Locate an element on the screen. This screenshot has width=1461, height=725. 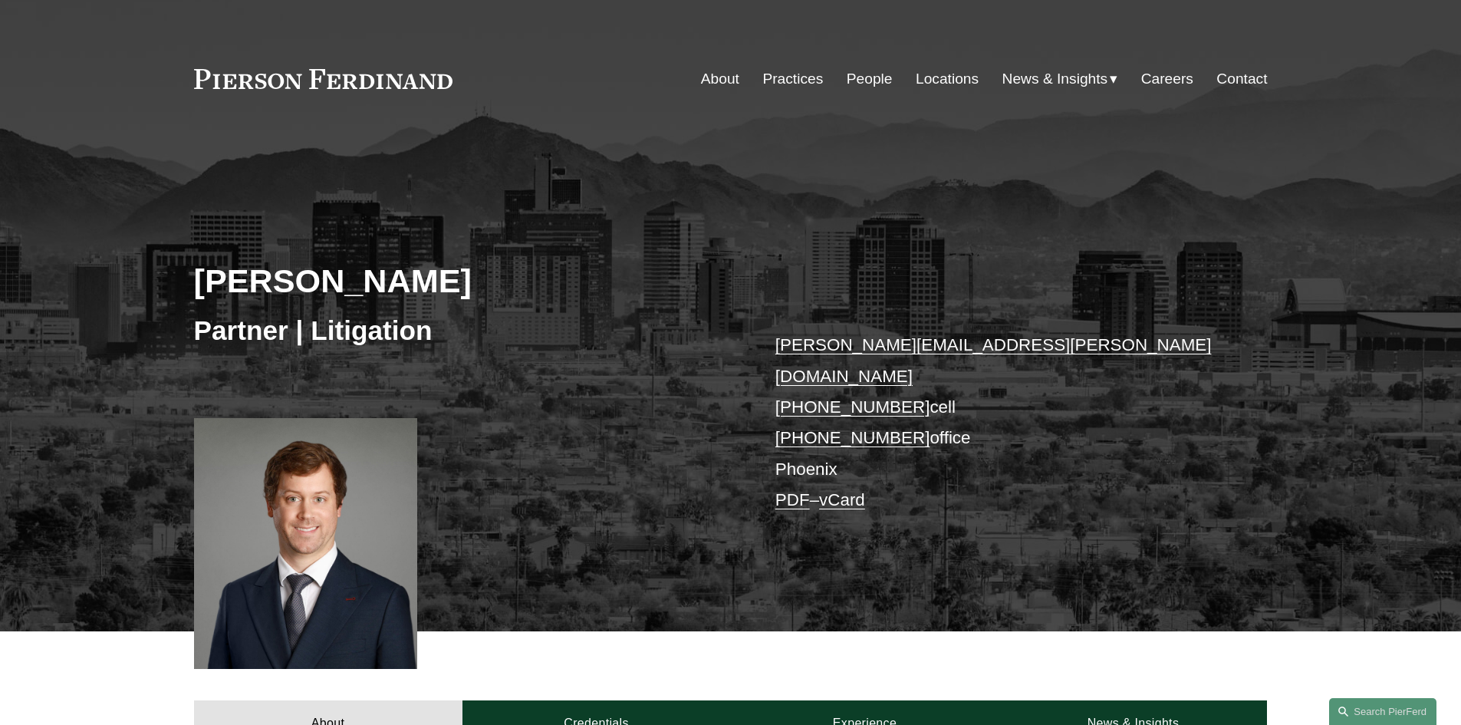
a: Locations is located at coordinates (947, 79).